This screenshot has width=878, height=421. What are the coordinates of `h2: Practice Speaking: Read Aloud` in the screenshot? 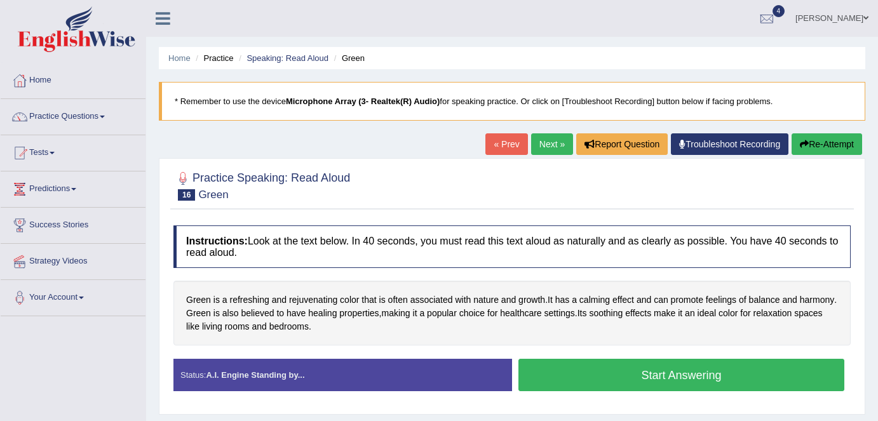 It's located at (262, 185).